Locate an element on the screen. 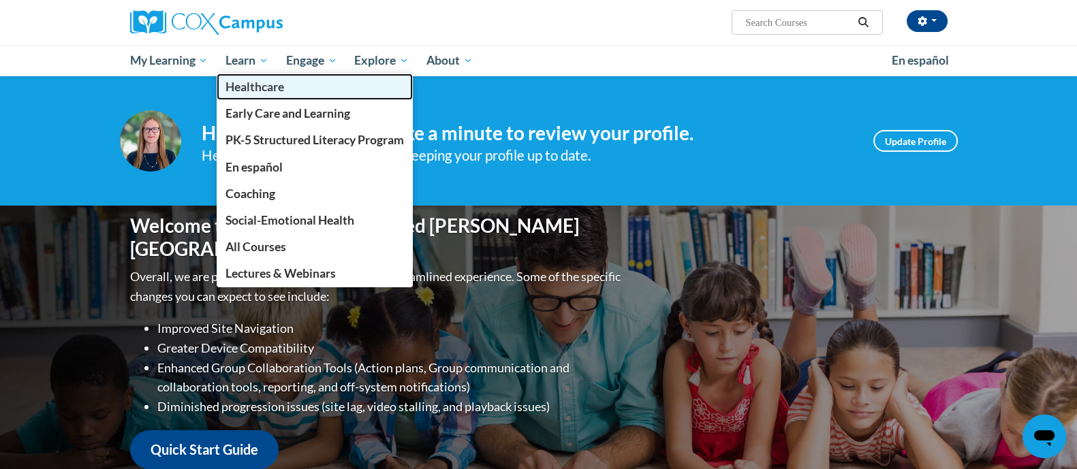  button: Account Settings is located at coordinates (927, 21).